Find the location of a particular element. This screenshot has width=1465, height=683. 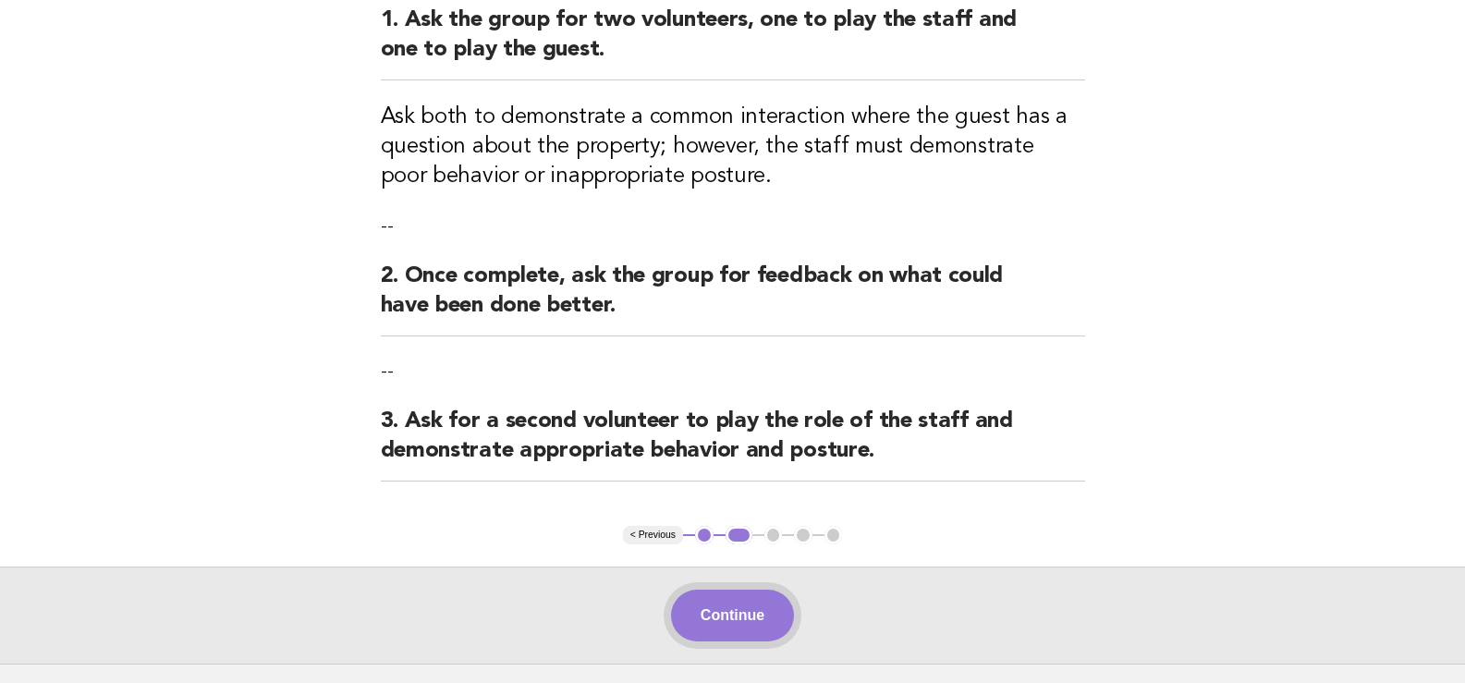

h2: 2. Once complete, ask the group for feedback on what could have been done better. is located at coordinates (733, 298).